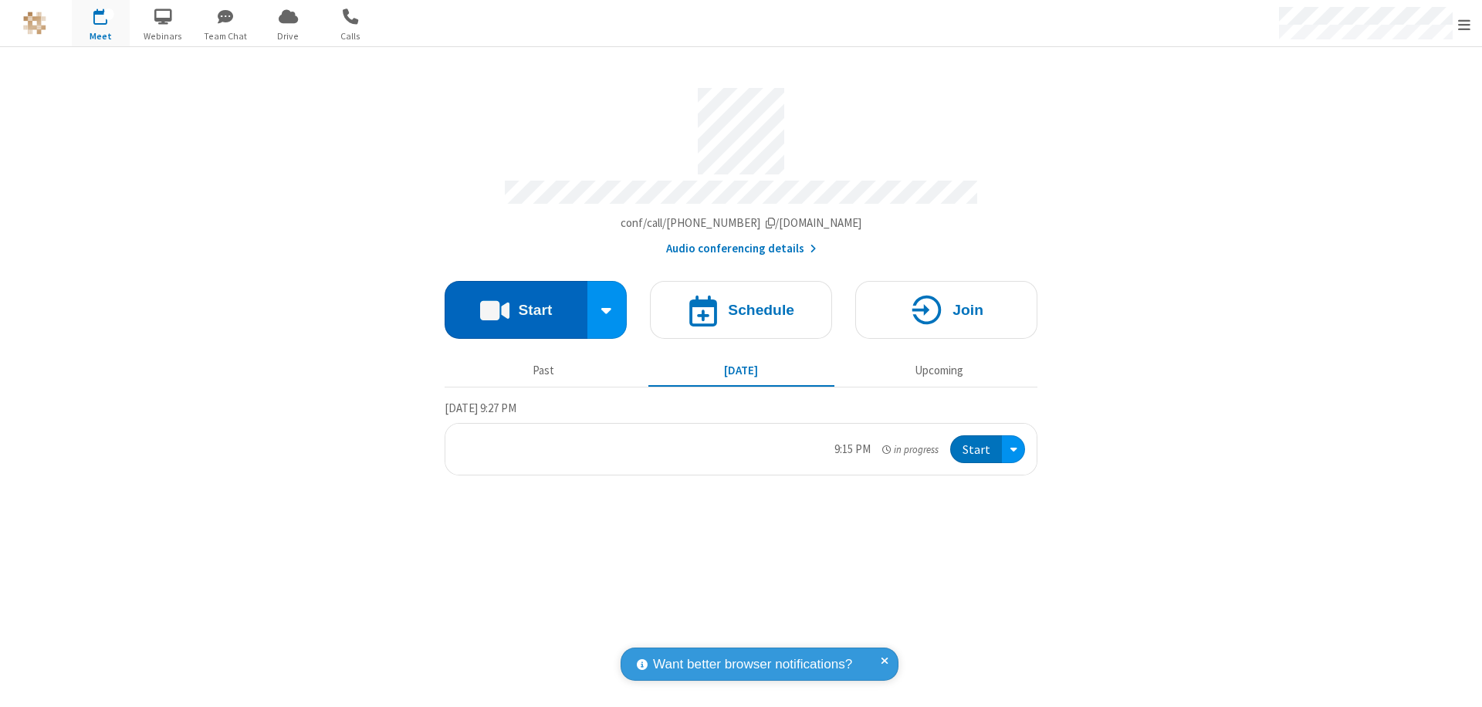 The height and width of the screenshot is (707, 1482). What do you see at coordinates (35, 23) in the screenshot?
I see `img: QA Selenium DO NOT DELETE OR CHANGE` at bounding box center [35, 23].